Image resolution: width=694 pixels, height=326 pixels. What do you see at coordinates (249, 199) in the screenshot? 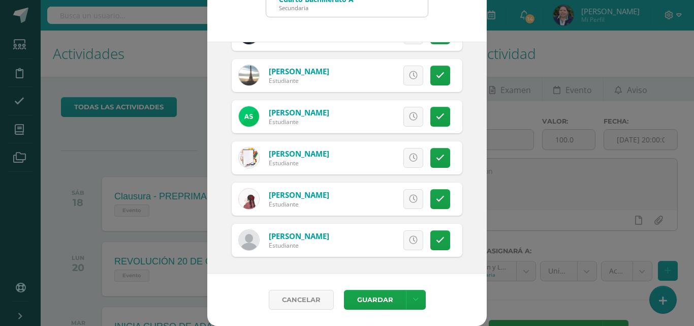
I see `img: 43f69041fa05316a2833c55af6bcda5c.png` at bounding box center [249, 199].